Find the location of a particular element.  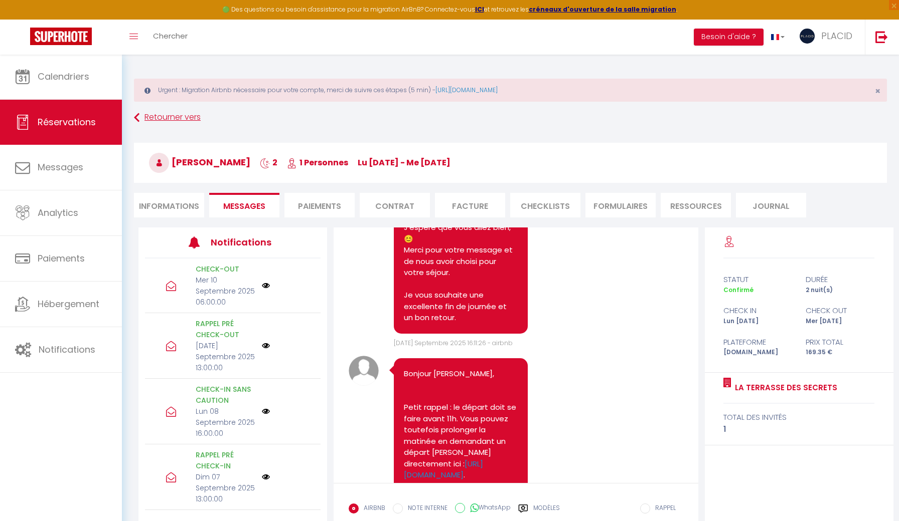

span: Hébergement is located at coordinates (68, 304).